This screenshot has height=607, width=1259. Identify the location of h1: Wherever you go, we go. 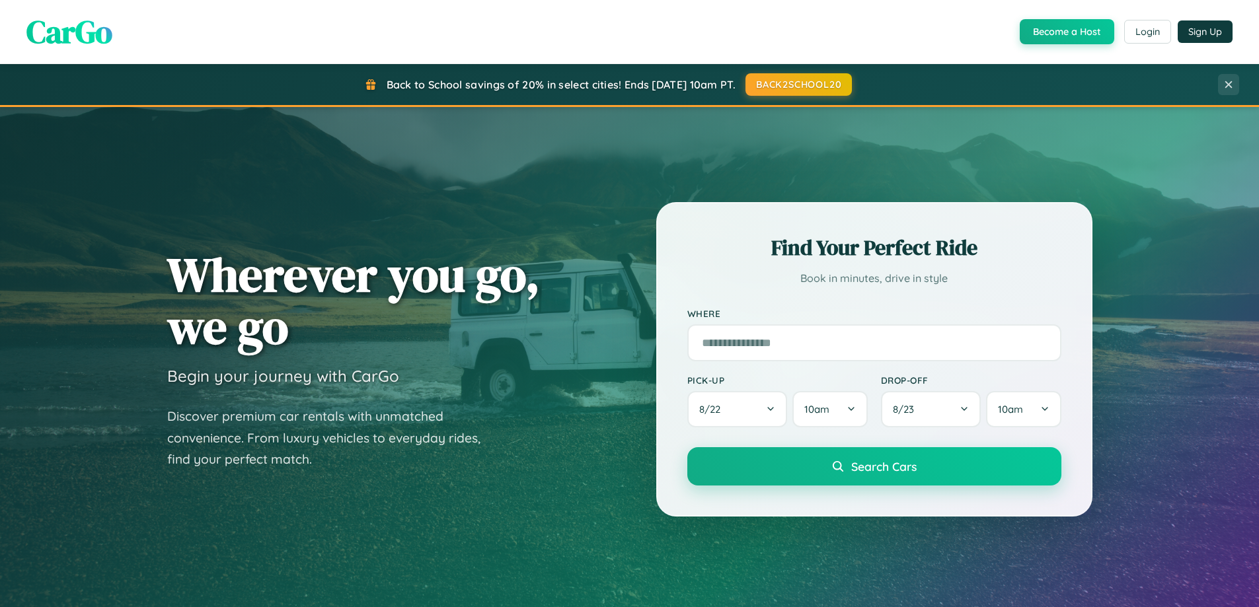
(353, 301).